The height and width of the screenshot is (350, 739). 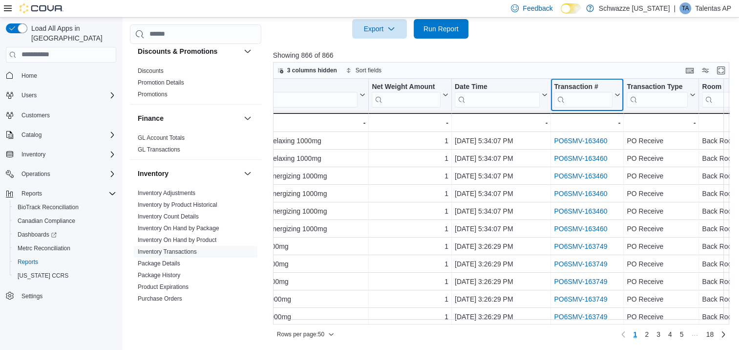 What do you see at coordinates (29, 95) in the screenshot?
I see `button: Users` at bounding box center [29, 95].